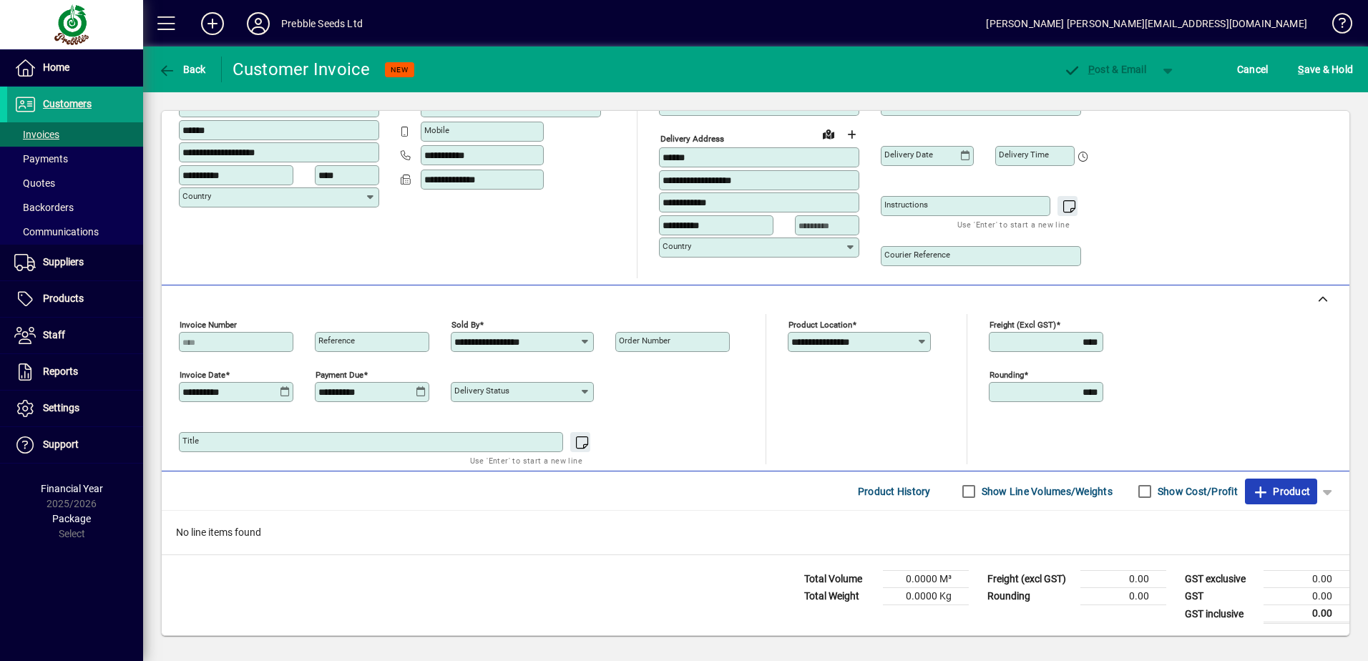 The height and width of the screenshot is (661, 1368). What do you see at coordinates (465, 325) in the screenshot?
I see `mat-label: Sold by` at bounding box center [465, 325].